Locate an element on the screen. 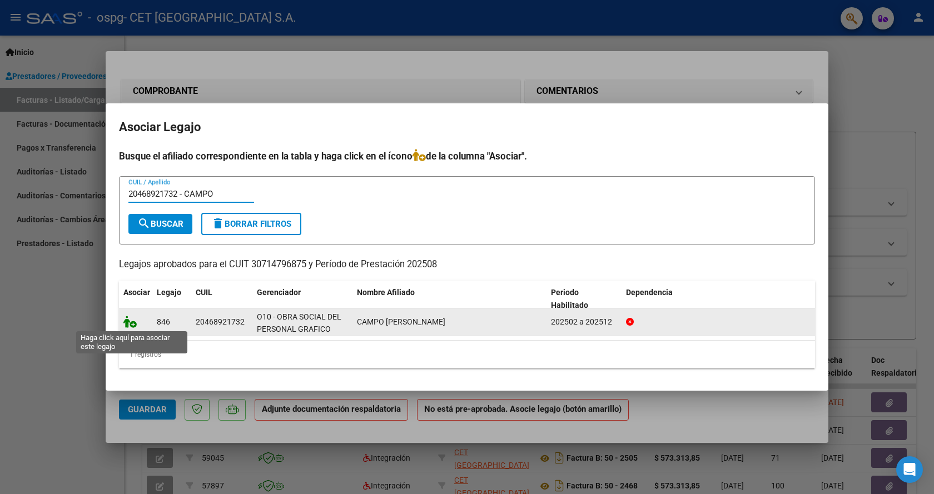  datatable-header-cell: CUIL is located at coordinates (222, 299).